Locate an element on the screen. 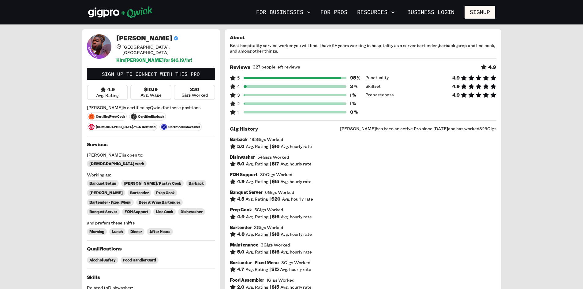 The image size is (583, 289). h6: | $ 18 is located at coordinates (275, 234).